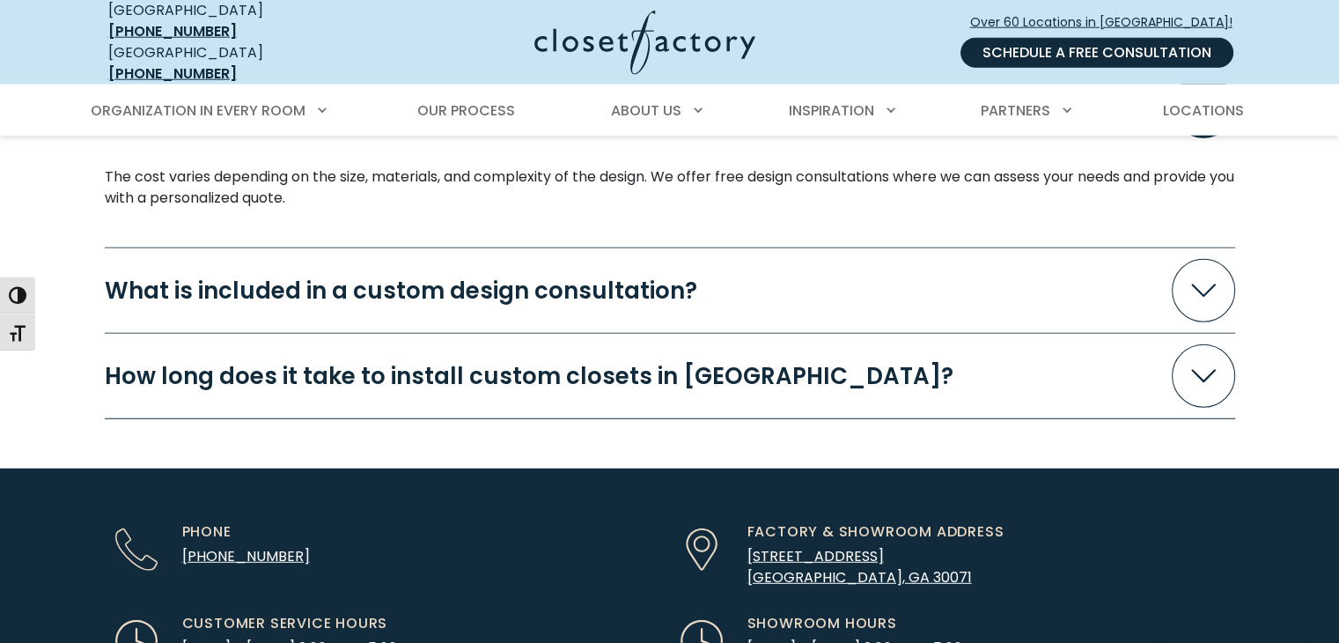 The height and width of the screenshot is (643, 1339). Describe the element at coordinates (831, 110) in the screenshot. I see `span: Inspiration` at that location.